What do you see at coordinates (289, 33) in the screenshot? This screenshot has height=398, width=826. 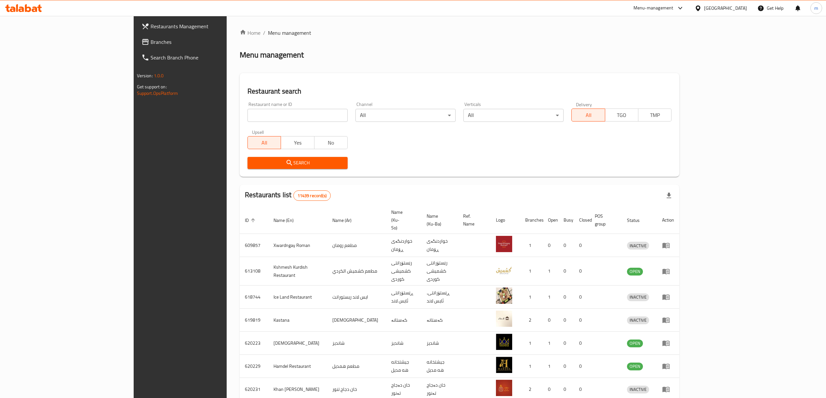 I see `span: Menu management` at bounding box center [289, 33].